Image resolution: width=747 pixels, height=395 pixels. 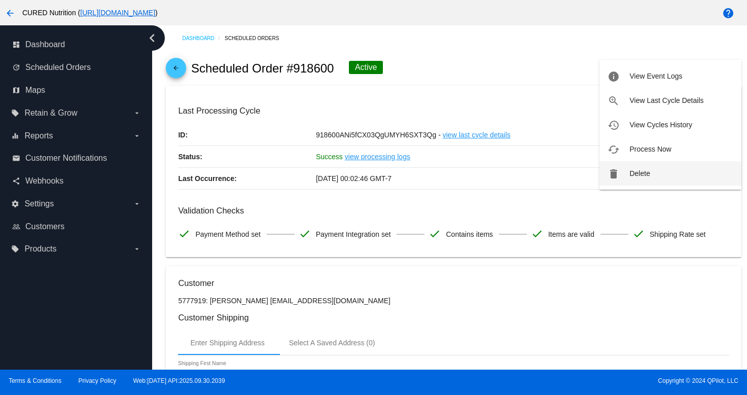 What do you see at coordinates (660, 125) in the screenshot?
I see `span: View Cycles History` at bounding box center [660, 125].